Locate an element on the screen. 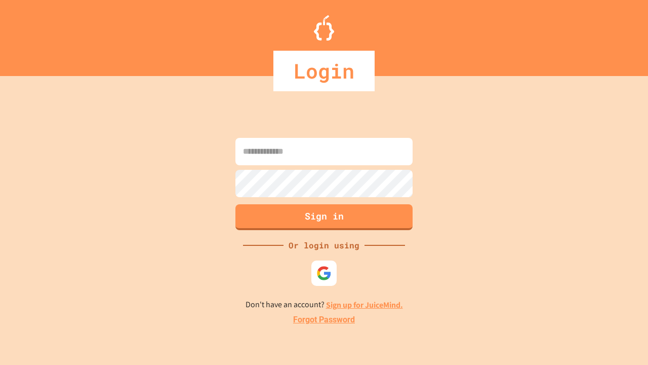 This screenshot has width=648, height=365. p: Don't have an account? is located at coordinates (324, 304).